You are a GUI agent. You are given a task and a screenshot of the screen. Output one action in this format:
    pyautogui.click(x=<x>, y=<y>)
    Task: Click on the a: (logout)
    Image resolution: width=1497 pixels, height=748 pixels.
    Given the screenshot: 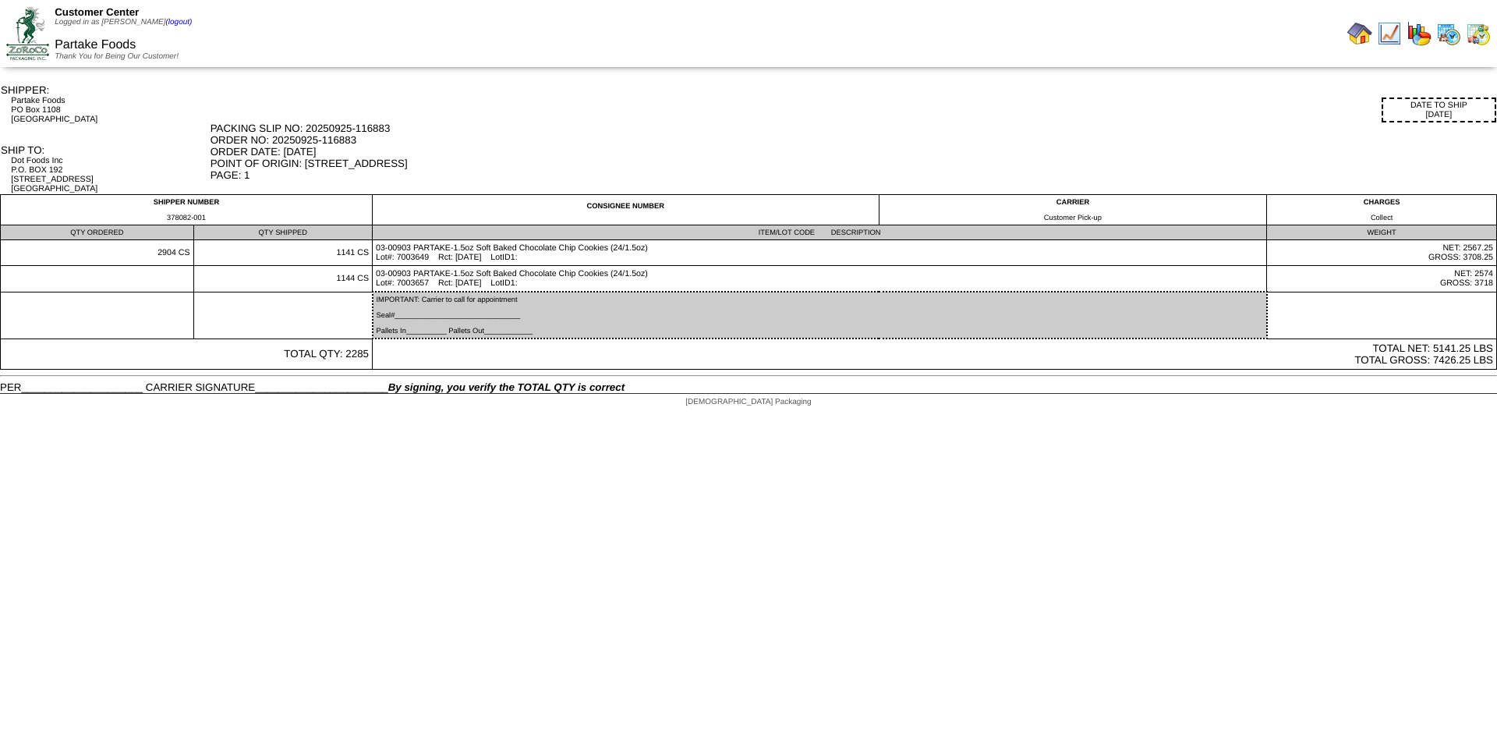 What is the action you would take?
    pyautogui.click(x=179, y=22)
    